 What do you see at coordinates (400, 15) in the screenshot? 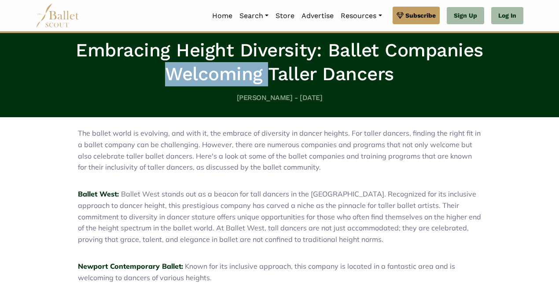
I see `img: gem.svg` at bounding box center [400, 15].